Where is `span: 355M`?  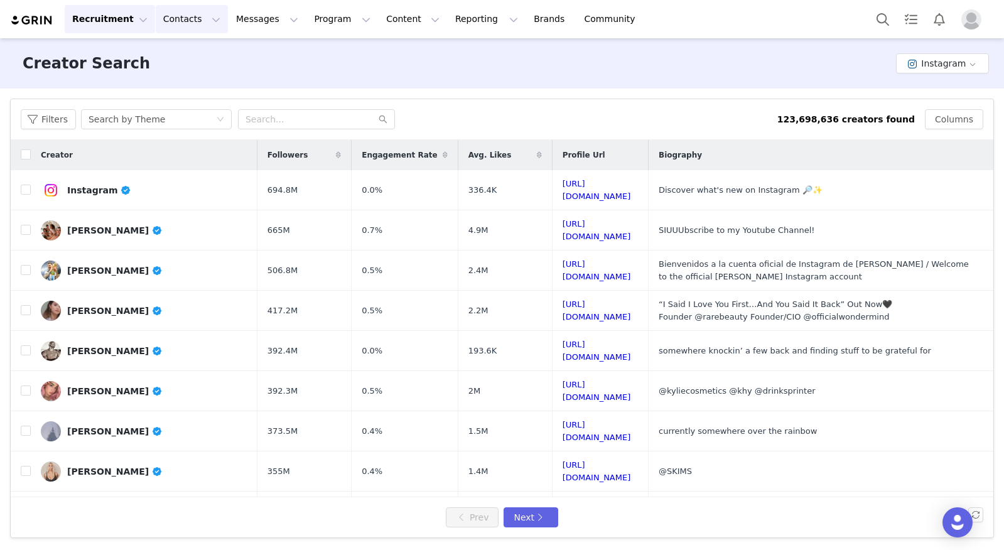
span: 355M is located at coordinates (279, 472).